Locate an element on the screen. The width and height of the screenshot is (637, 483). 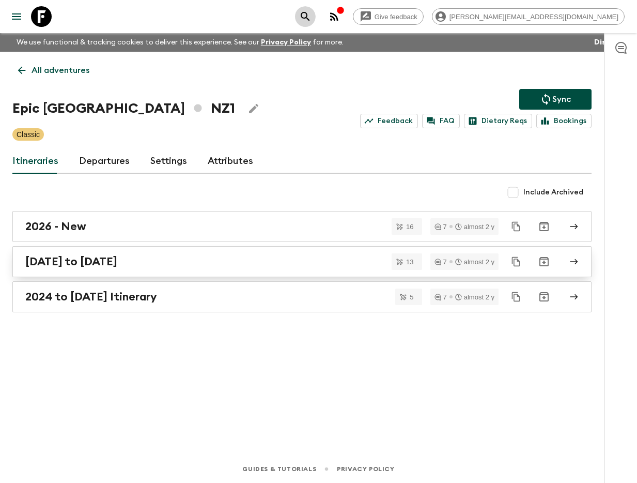
a: Bookings is located at coordinates (564, 121).